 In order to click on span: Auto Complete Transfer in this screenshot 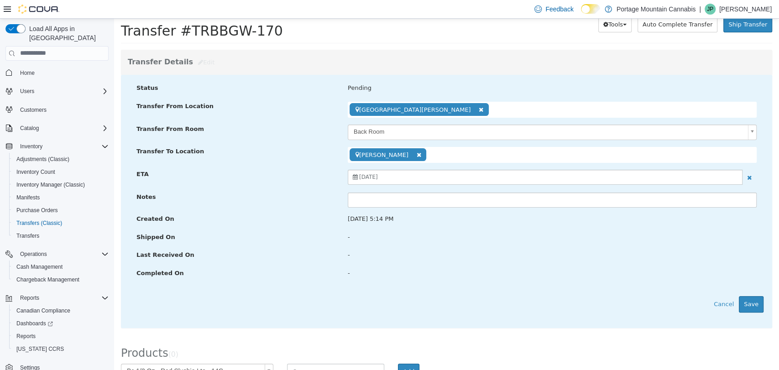, I will do `click(563, 5)`.